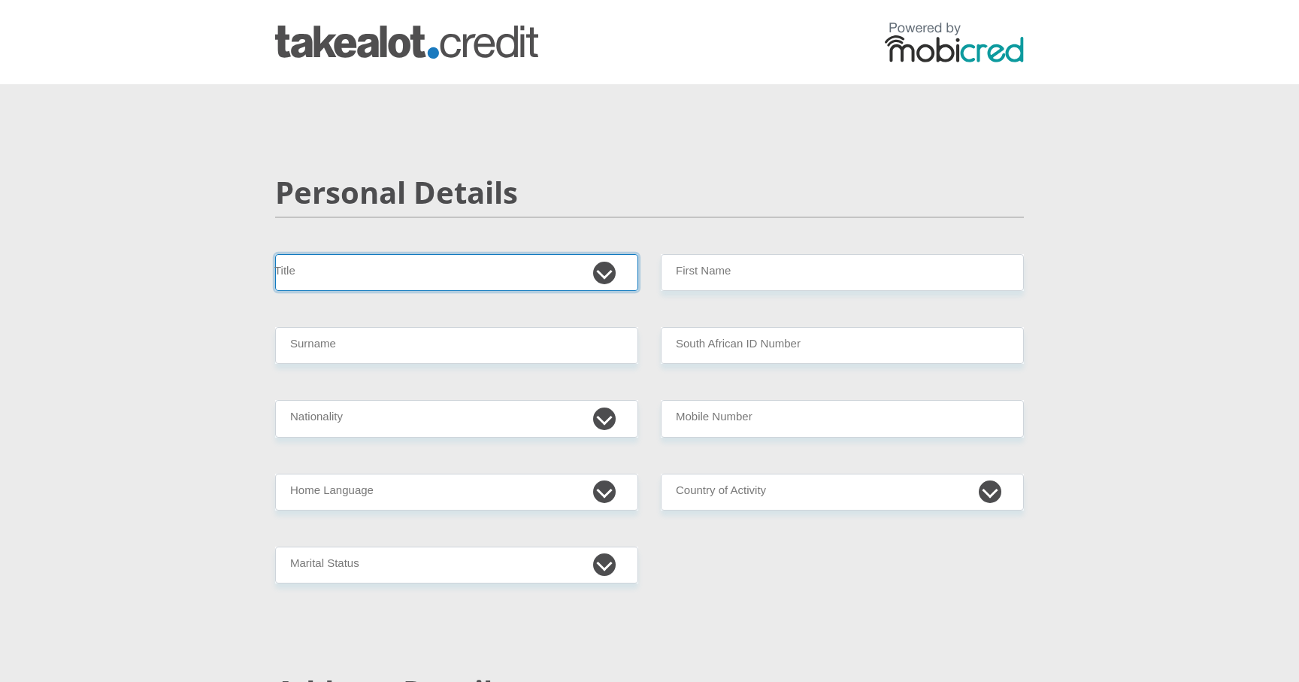 The image size is (1299, 682). Describe the element at coordinates (954, 42) in the screenshot. I see `img: powered by mobicred logo` at that location.